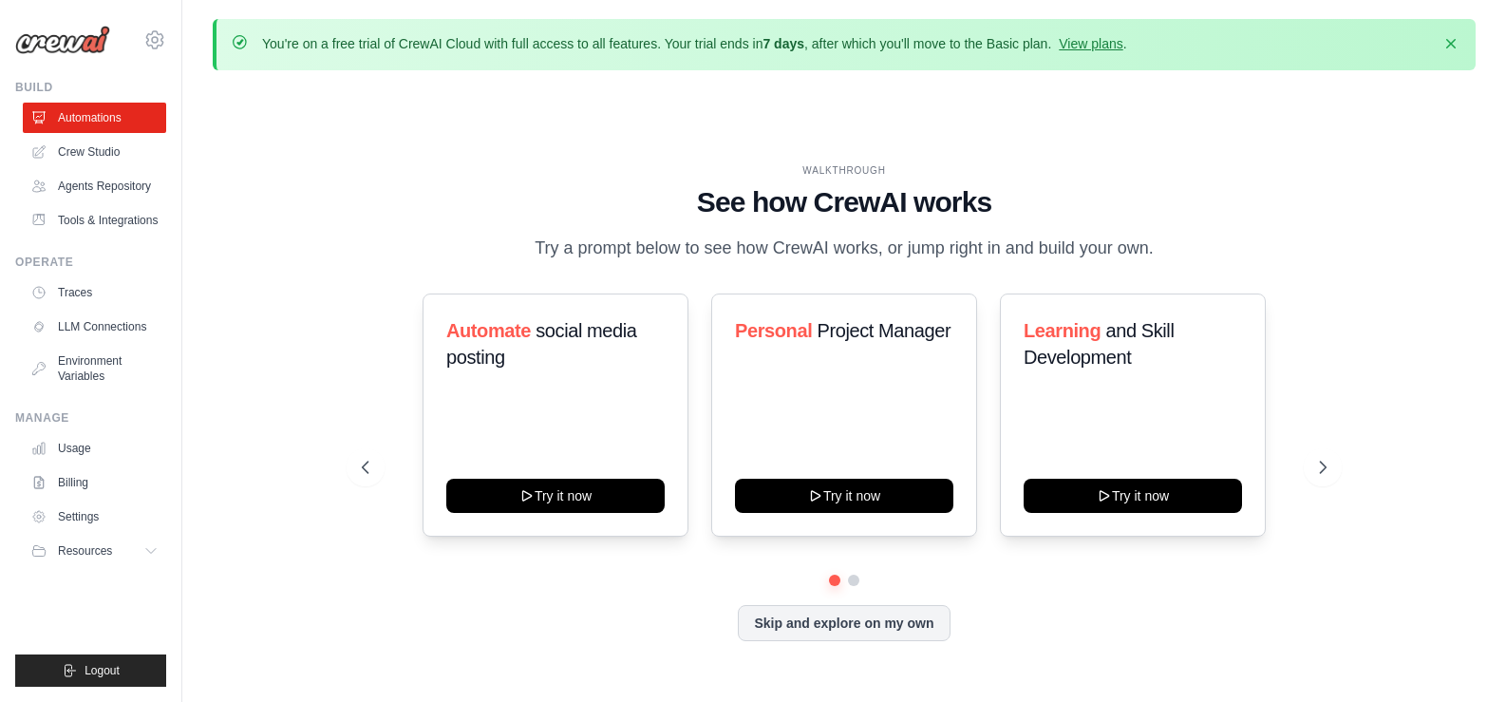 The height and width of the screenshot is (702, 1506). I want to click on a: Automations, so click(94, 118).